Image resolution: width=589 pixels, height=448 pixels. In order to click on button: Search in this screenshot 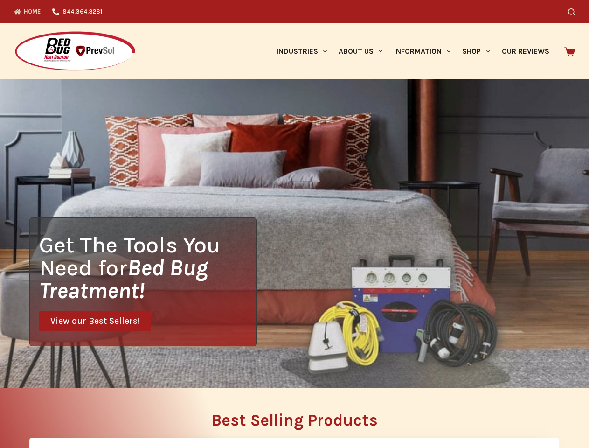, I will do `click(571, 12)`.